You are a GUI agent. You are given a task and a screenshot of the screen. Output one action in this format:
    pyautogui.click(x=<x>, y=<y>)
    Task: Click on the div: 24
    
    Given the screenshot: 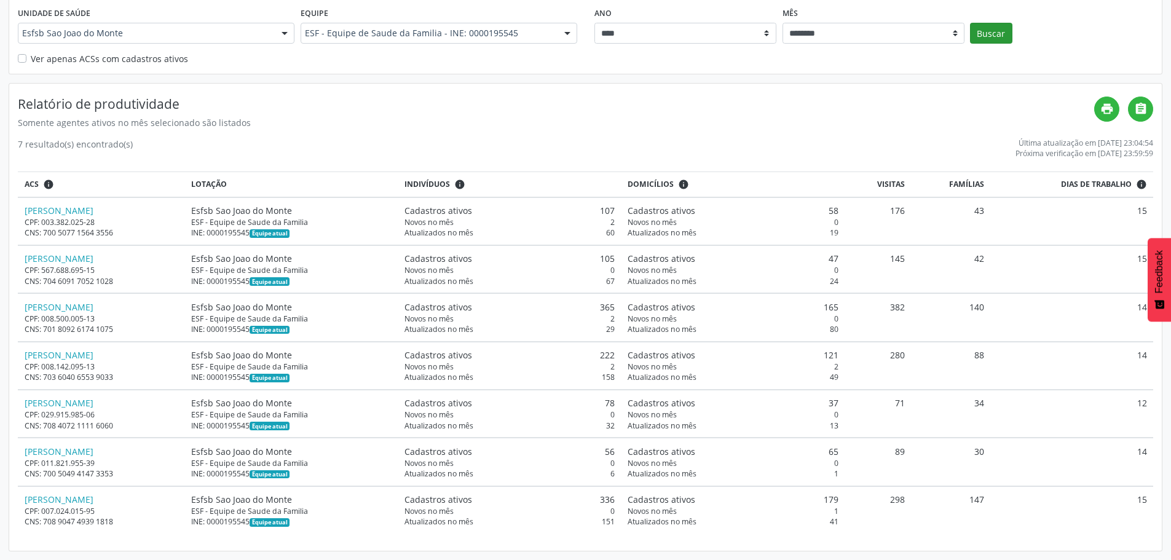 What is the action you would take?
    pyautogui.click(x=733, y=281)
    